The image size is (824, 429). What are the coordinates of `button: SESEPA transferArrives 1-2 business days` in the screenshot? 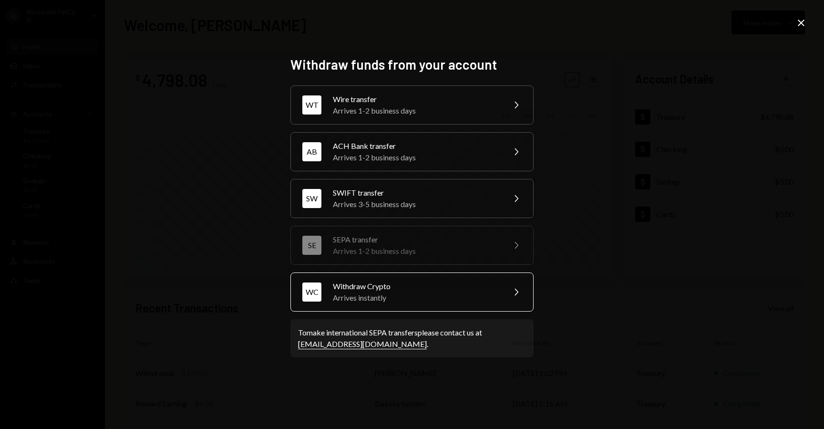 It's located at (412, 245).